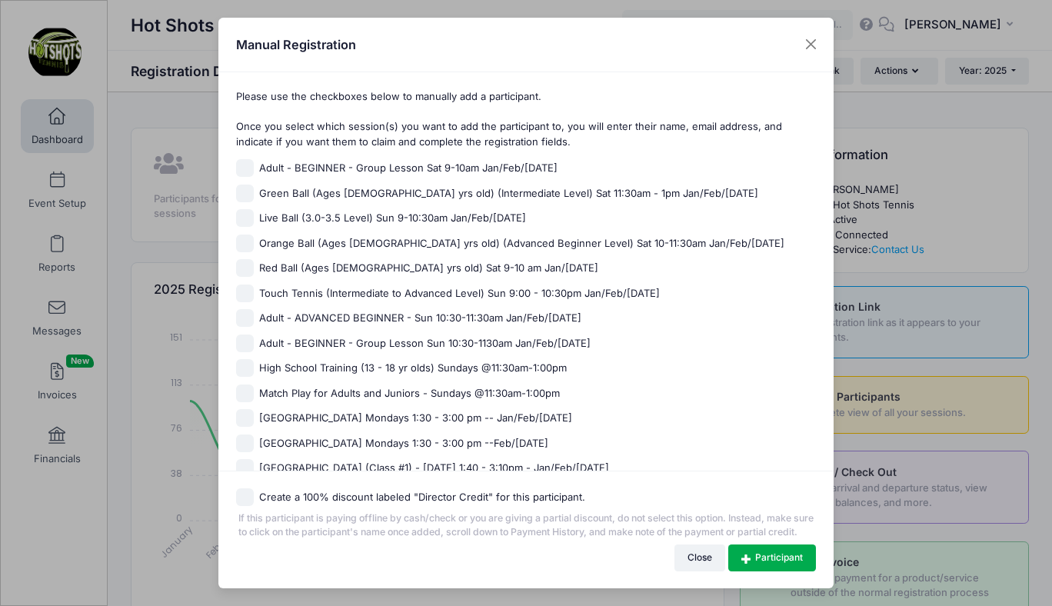  Describe the element at coordinates (422, 497) in the screenshot. I see `label: Create a 100% discount labeled "Director Credit" for this participant.` at that location.